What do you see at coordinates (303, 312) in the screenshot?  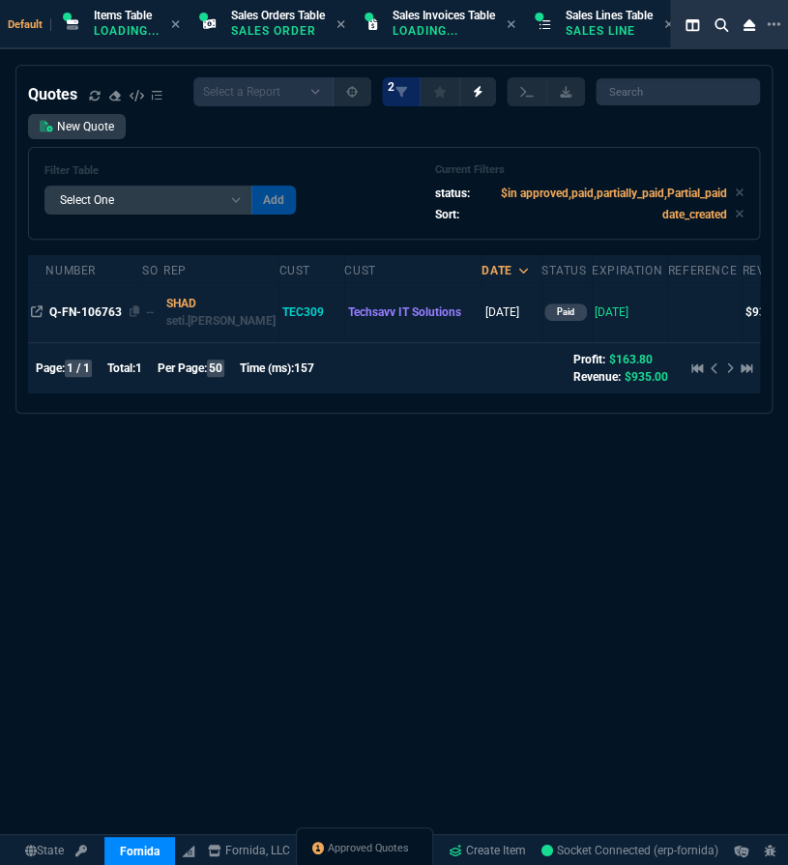 I see `span: TEC309` at bounding box center [303, 312].